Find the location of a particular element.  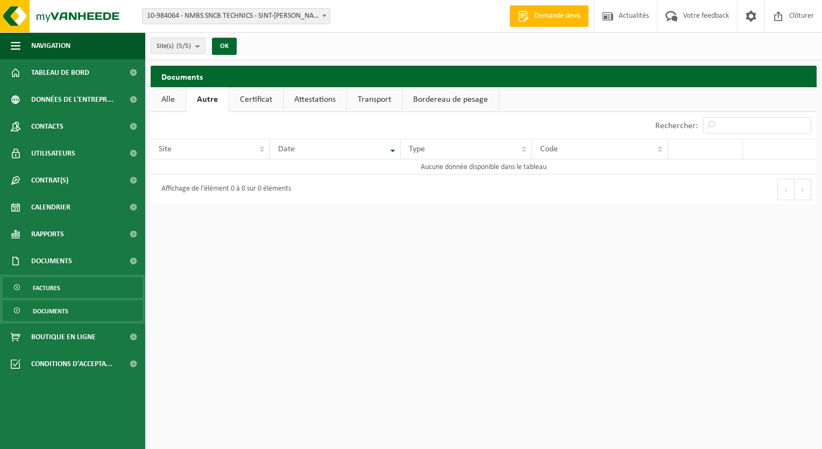

button: Next is located at coordinates (803, 189).